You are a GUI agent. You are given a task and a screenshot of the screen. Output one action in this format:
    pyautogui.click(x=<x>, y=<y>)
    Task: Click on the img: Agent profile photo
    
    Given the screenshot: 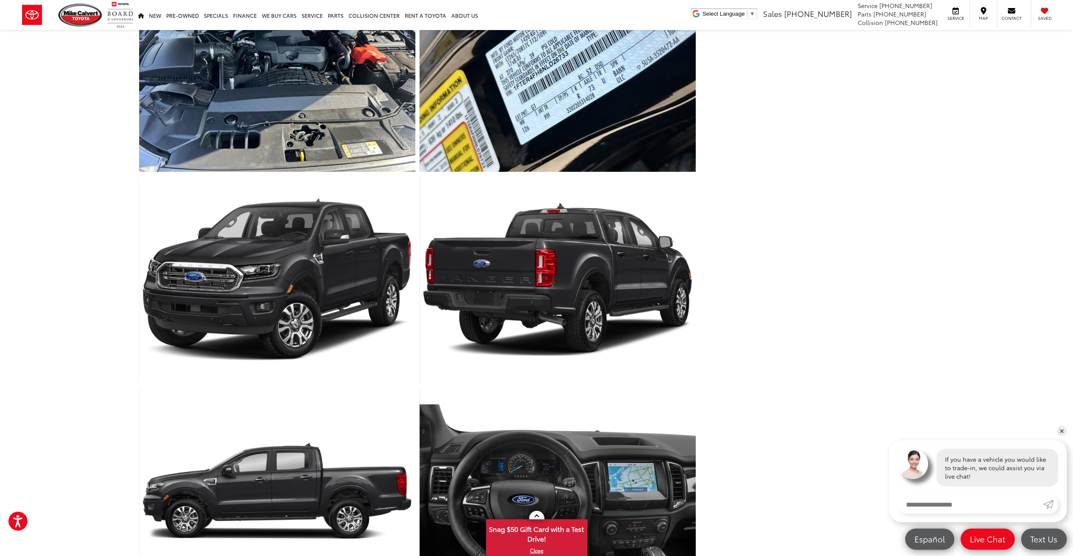 What is the action you would take?
    pyautogui.click(x=912, y=463)
    